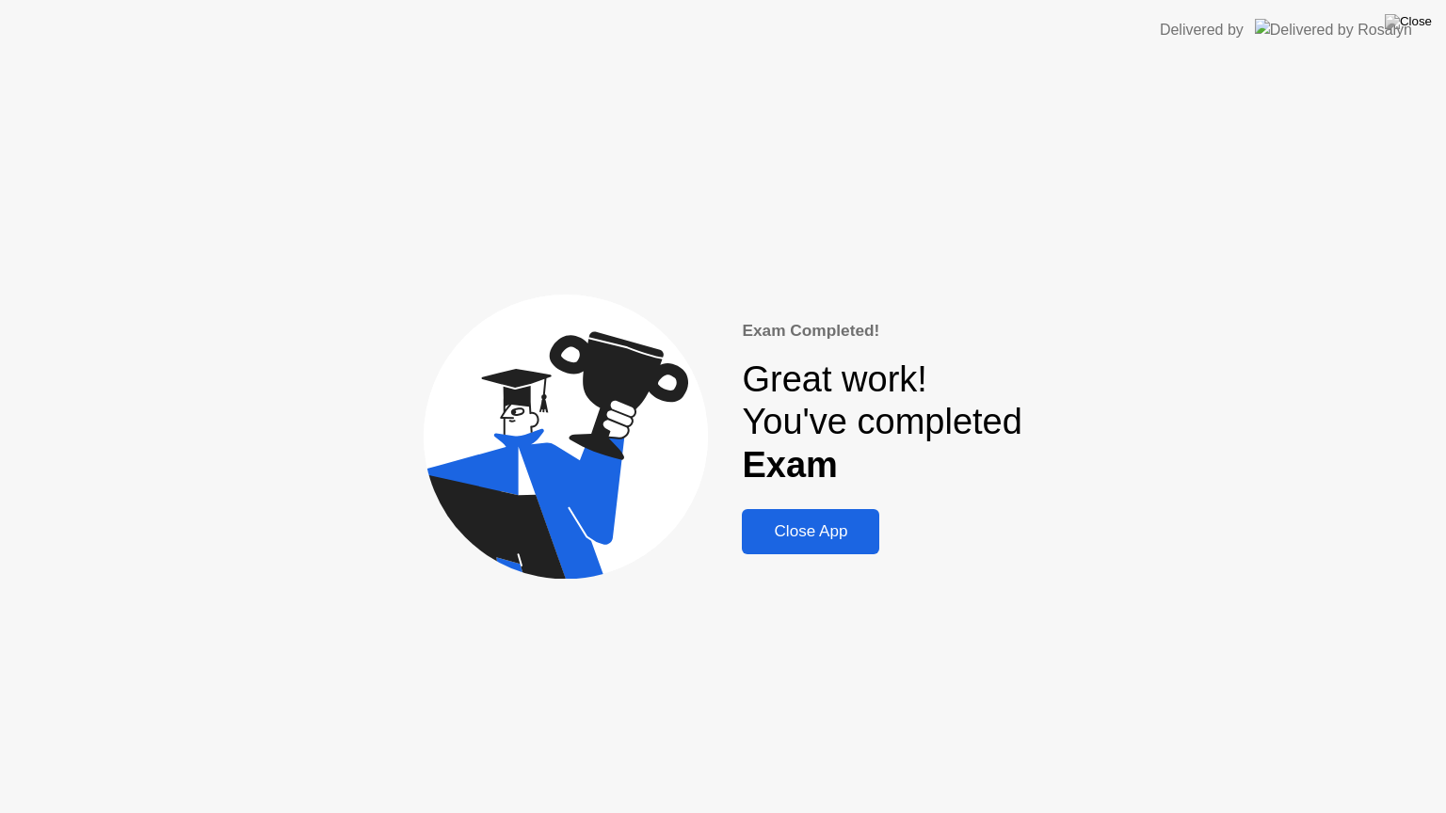 This screenshot has width=1446, height=813. I want to click on div: Delivered by, so click(1201, 30).